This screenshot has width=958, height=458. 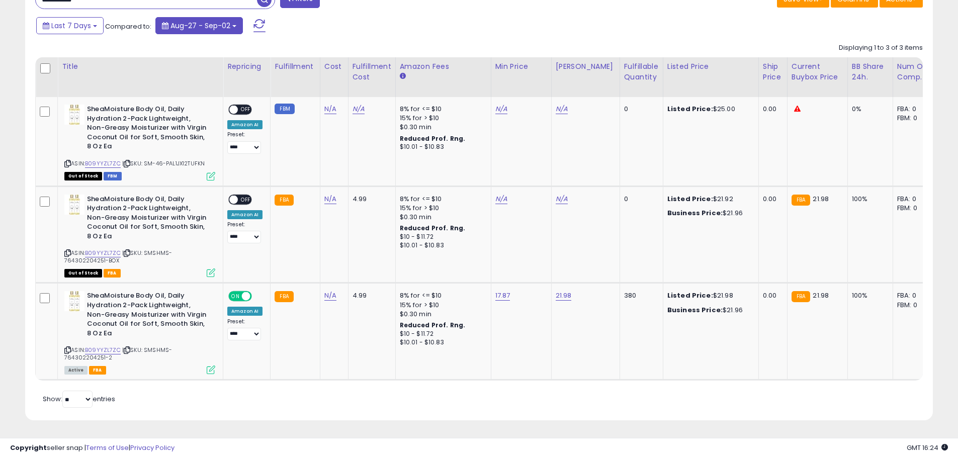 I want to click on span: ON, so click(x=235, y=296).